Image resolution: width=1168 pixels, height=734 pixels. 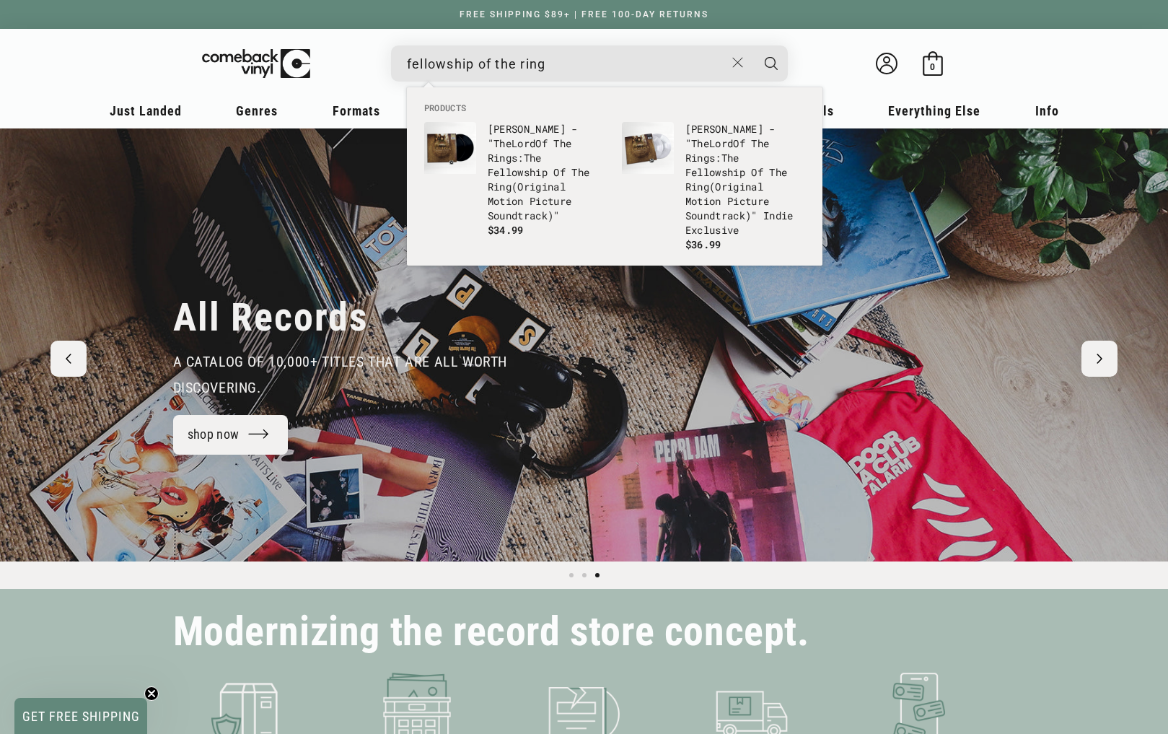 What do you see at coordinates (81, 716) in the screenshot?
I see `div: GET FREE SHIPPINGClose teaser` at bounding box center [81, 716].